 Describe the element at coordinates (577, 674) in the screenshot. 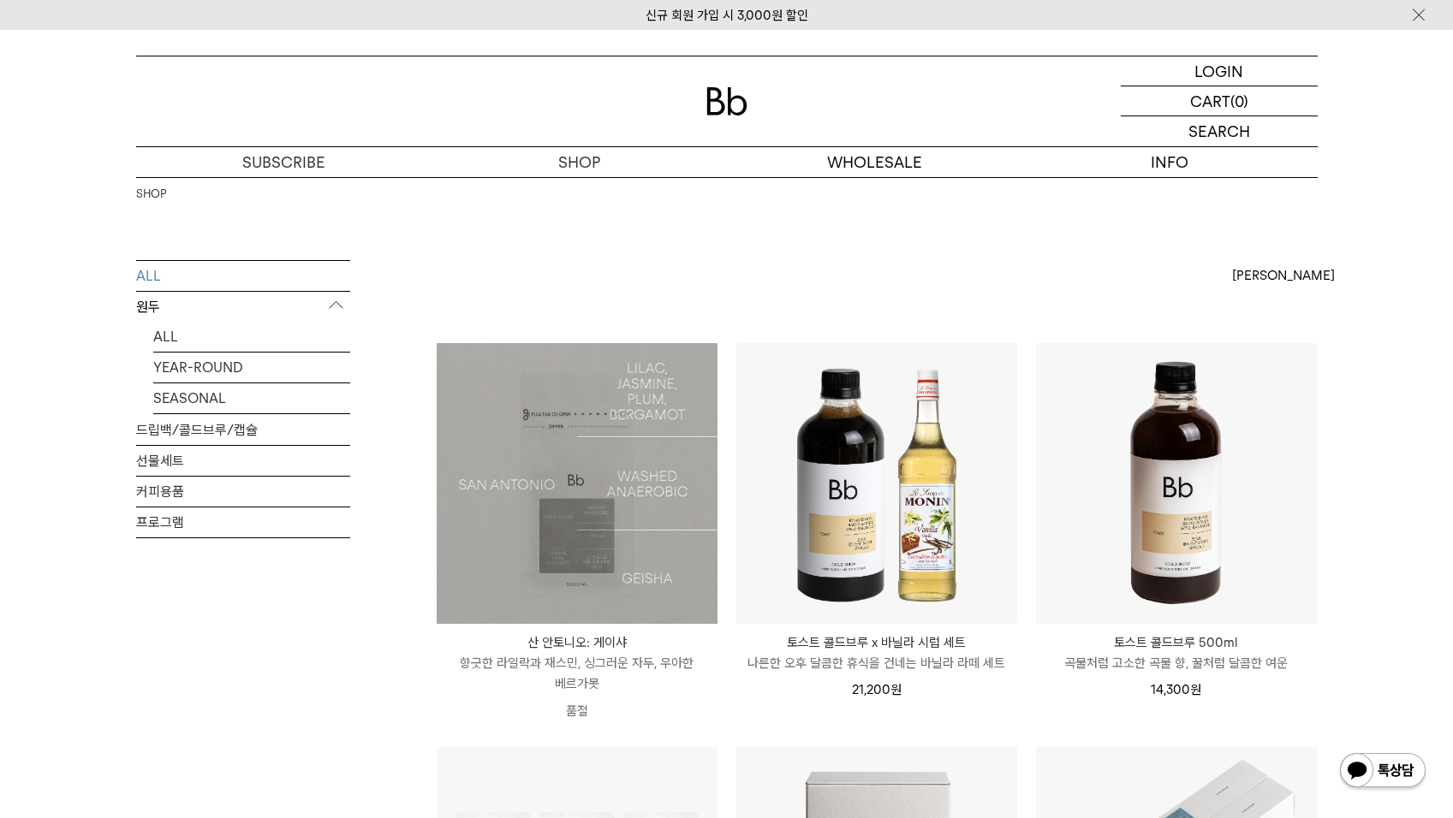

I see `p: 향긋한 라일락과 재스민, 싱그러운 자두, 우아한 베르가못` at that location.